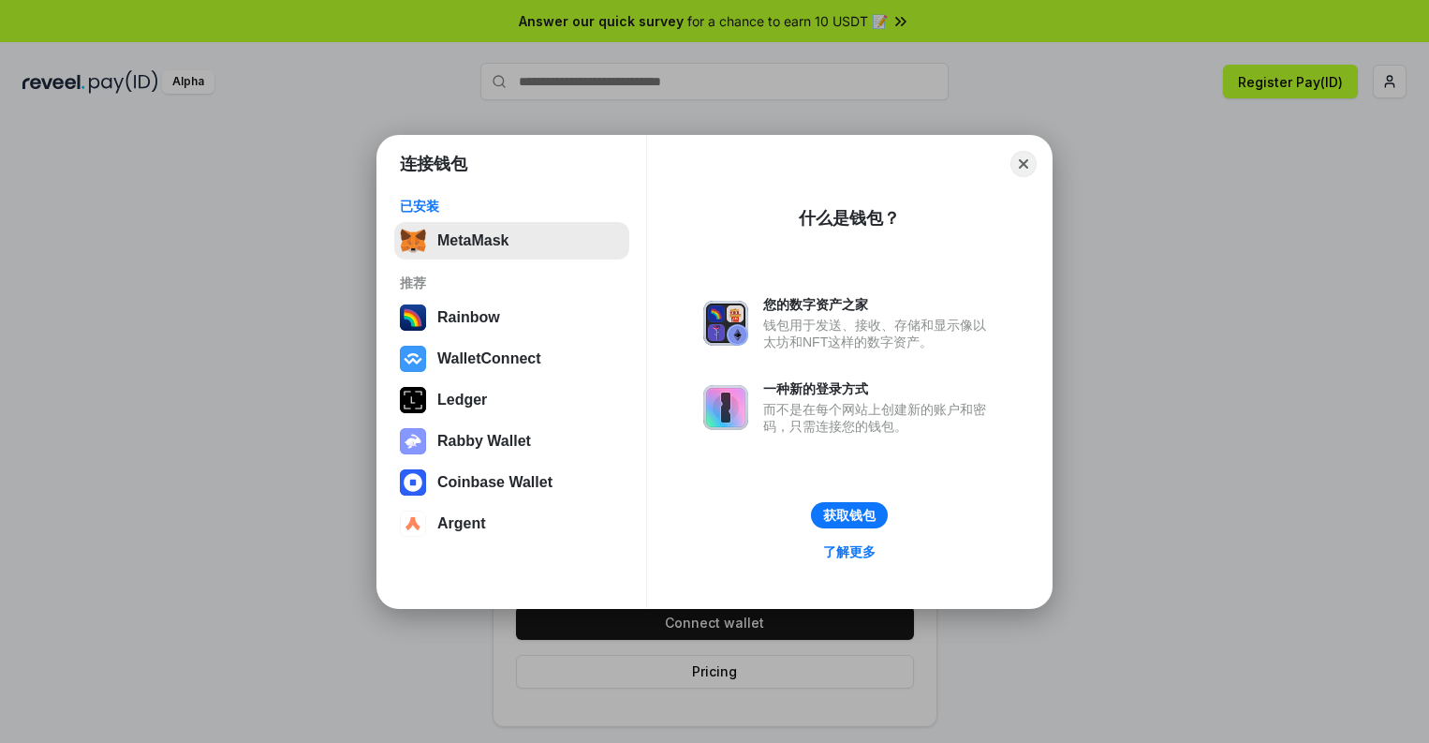 The height and width of the screenshot is (743, 1429). What do you see at coordinates (413, 241) in the screenshot?
I see `img: svg+xml,%3Csvg%20fill%3D%22none%22%20height%3D%2233%22%20viewBox%3D%220%200%2035%2033%22%20width%...` at bounding box center [413, 241].